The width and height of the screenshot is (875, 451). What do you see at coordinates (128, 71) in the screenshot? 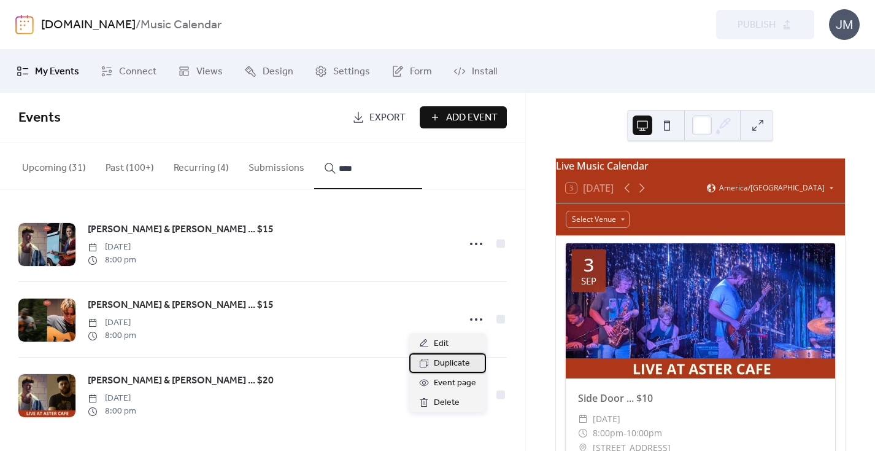
I see `a: Connect` at bounding box center [128, 71].